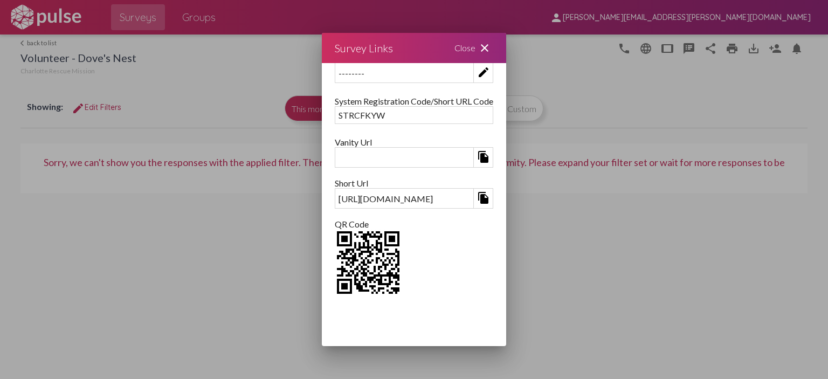  I want to click on div: System Registration Code/Short URL Code, so click(414, 101).